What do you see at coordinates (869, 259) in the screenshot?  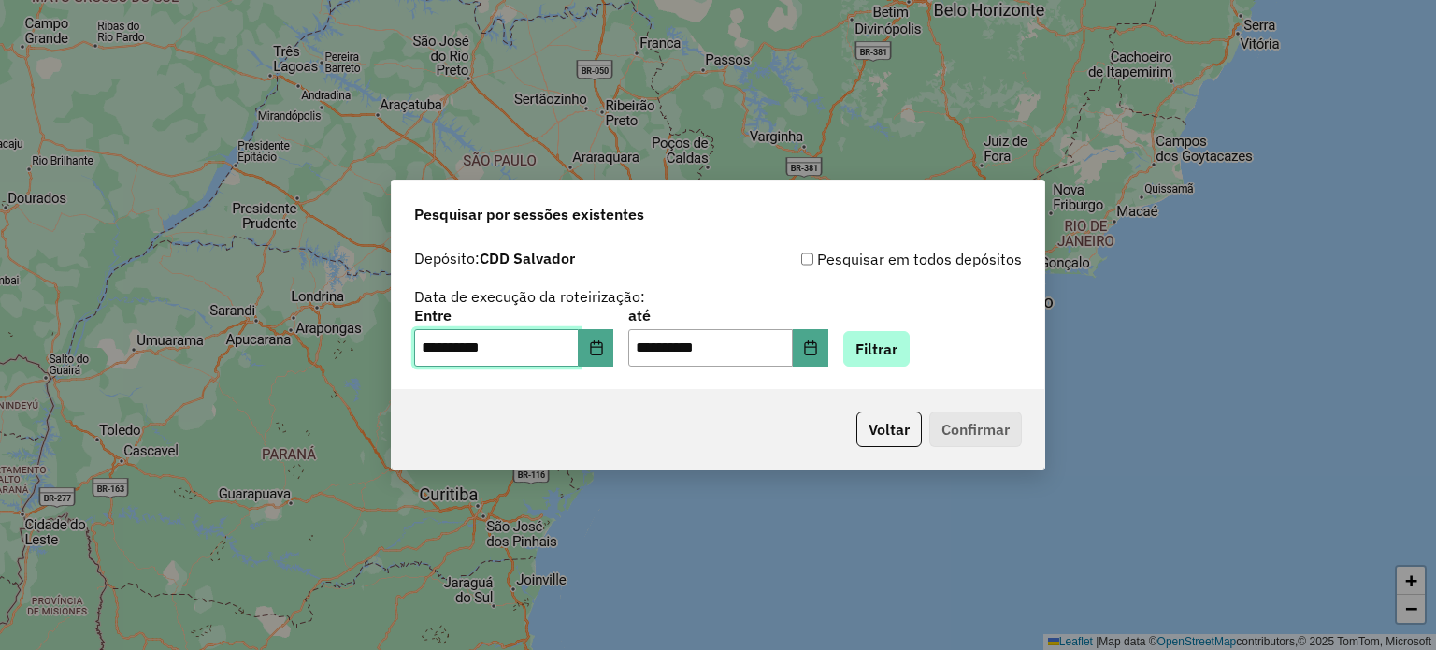 I see `div: Pesquisar em todos depósitos` at bounding box center [869, 259].